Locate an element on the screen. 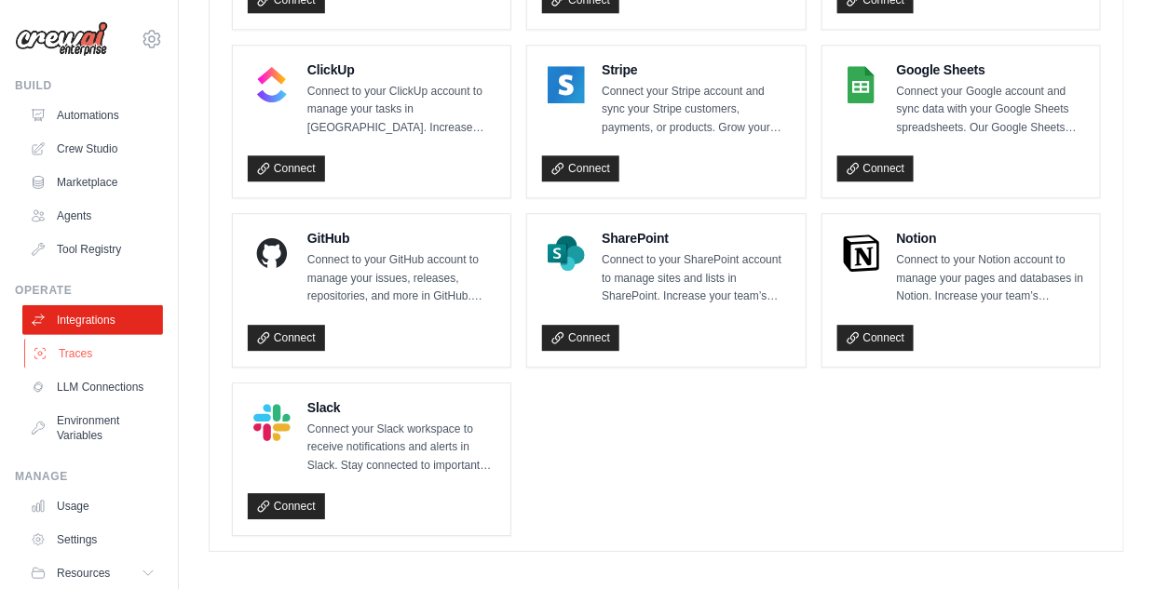 The image size is (1154, 589). p: Connect your Stripe account and sync your Stripe customers, payments, or products. Grow your busi... is located at coordinates (696, 110).